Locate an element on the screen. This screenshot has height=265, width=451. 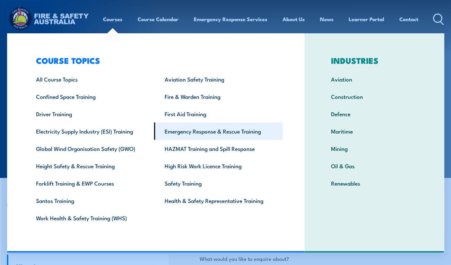
a: Aviation Safety Training is located at coordinates (218, 79).